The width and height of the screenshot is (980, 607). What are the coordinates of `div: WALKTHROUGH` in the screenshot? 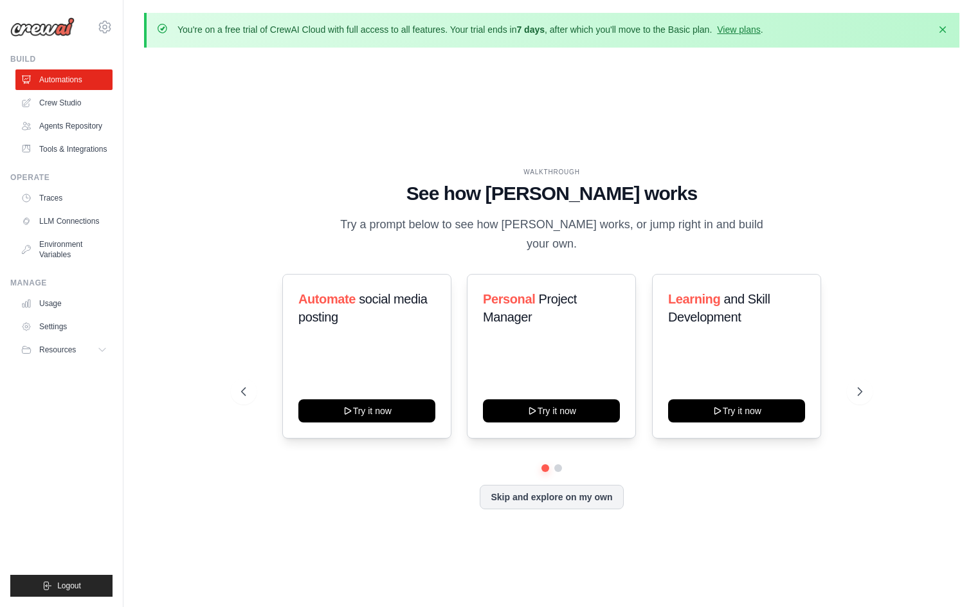 It's located at (552, 172).